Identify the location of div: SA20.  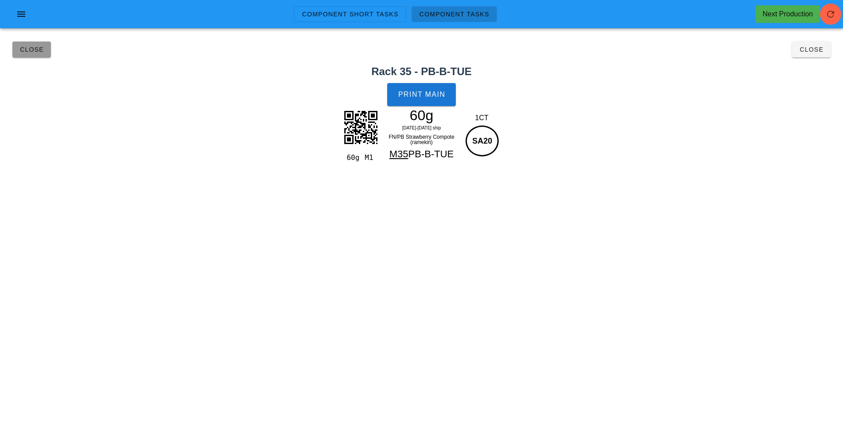
(482, 141).